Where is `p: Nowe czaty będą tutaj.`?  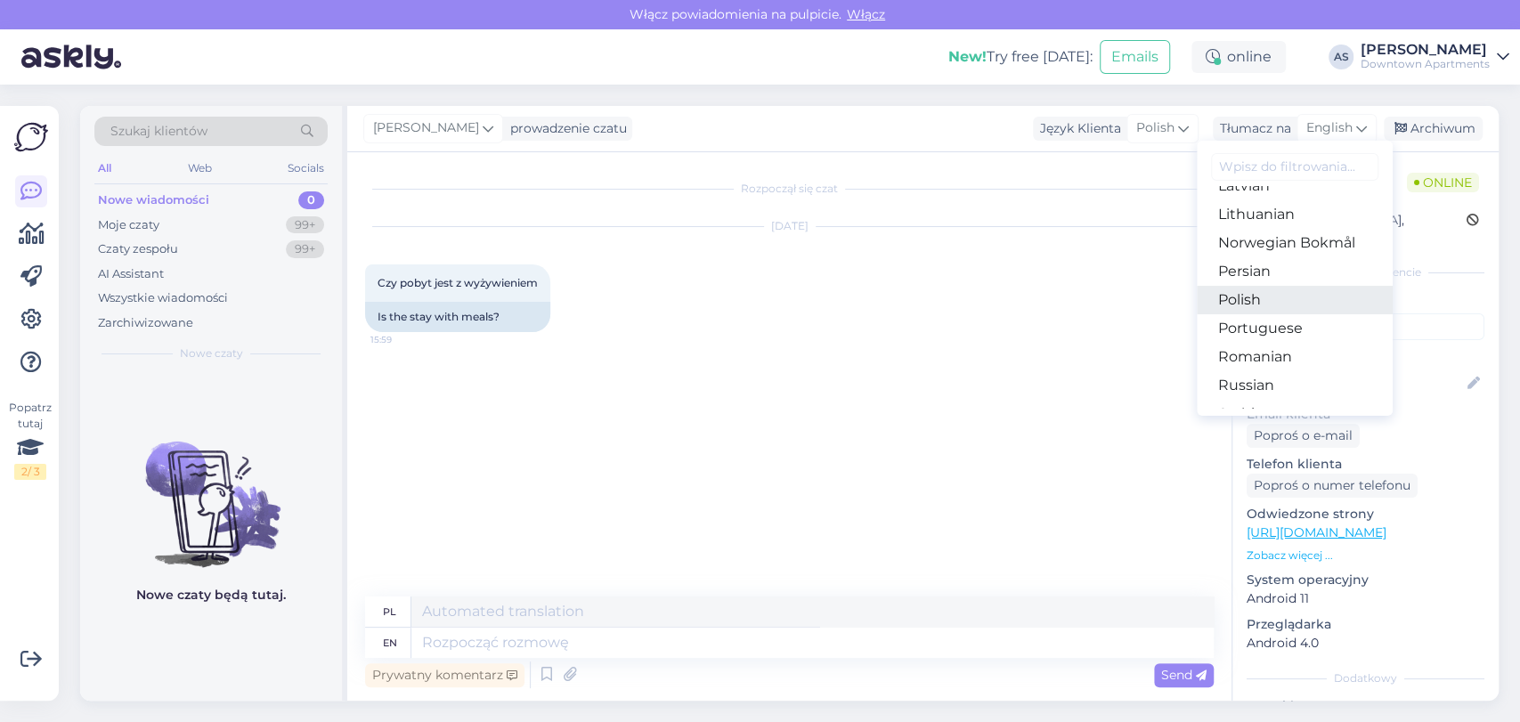 p: Nowe czaty będą tutaj. is located at coordinates (211, 595).